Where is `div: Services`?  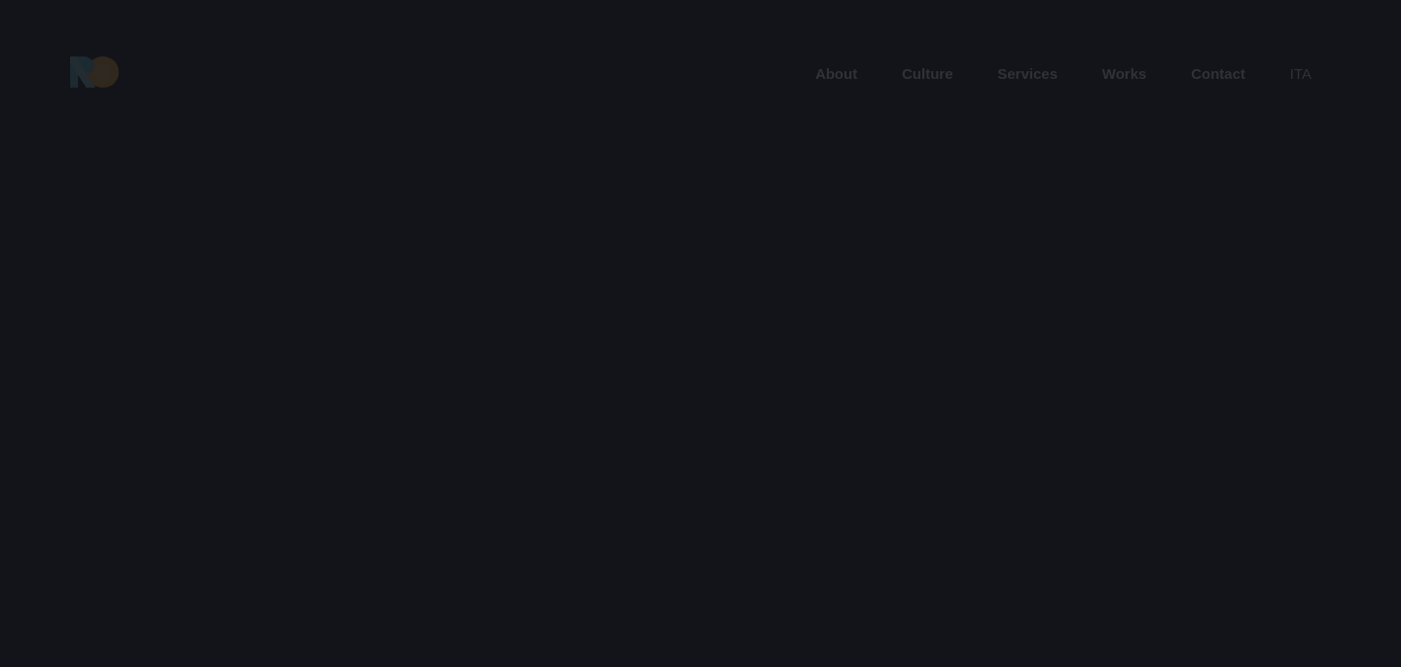
div: Services is located at coordinates (701, 397).